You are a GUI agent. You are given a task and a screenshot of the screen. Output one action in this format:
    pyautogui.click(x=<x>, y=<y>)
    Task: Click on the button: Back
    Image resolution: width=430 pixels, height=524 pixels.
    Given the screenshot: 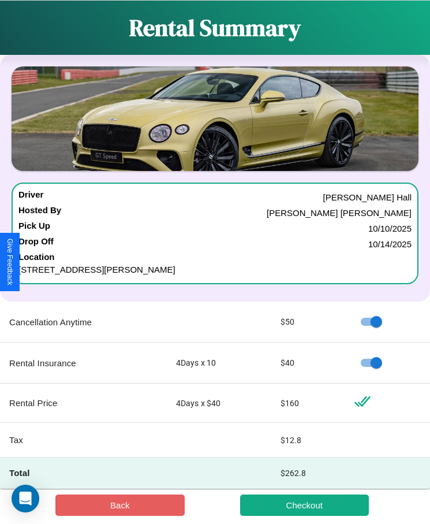 What is the action you would take?
    pyautogui.click(x=120, y=505)
    